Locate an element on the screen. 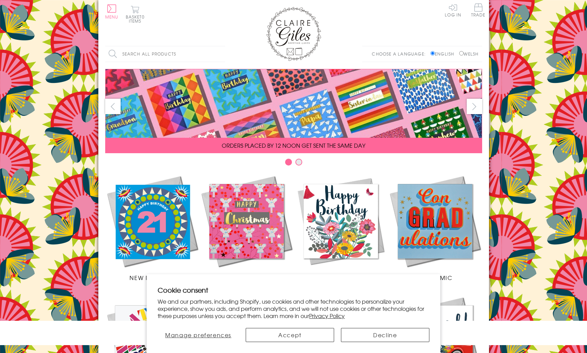 The height and width of the screenshot is (353, 587). button: Manage preferences is located at coordinates (198, 335).